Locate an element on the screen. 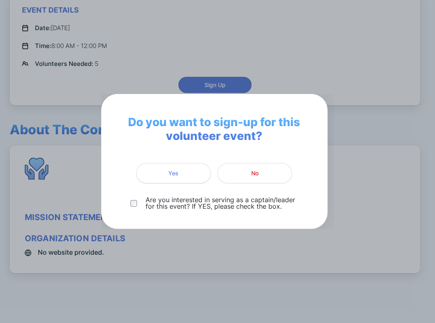 Image resolution: width=435 pixels, height=323 pixels. button: Yes is located at coordinates (174, 173).